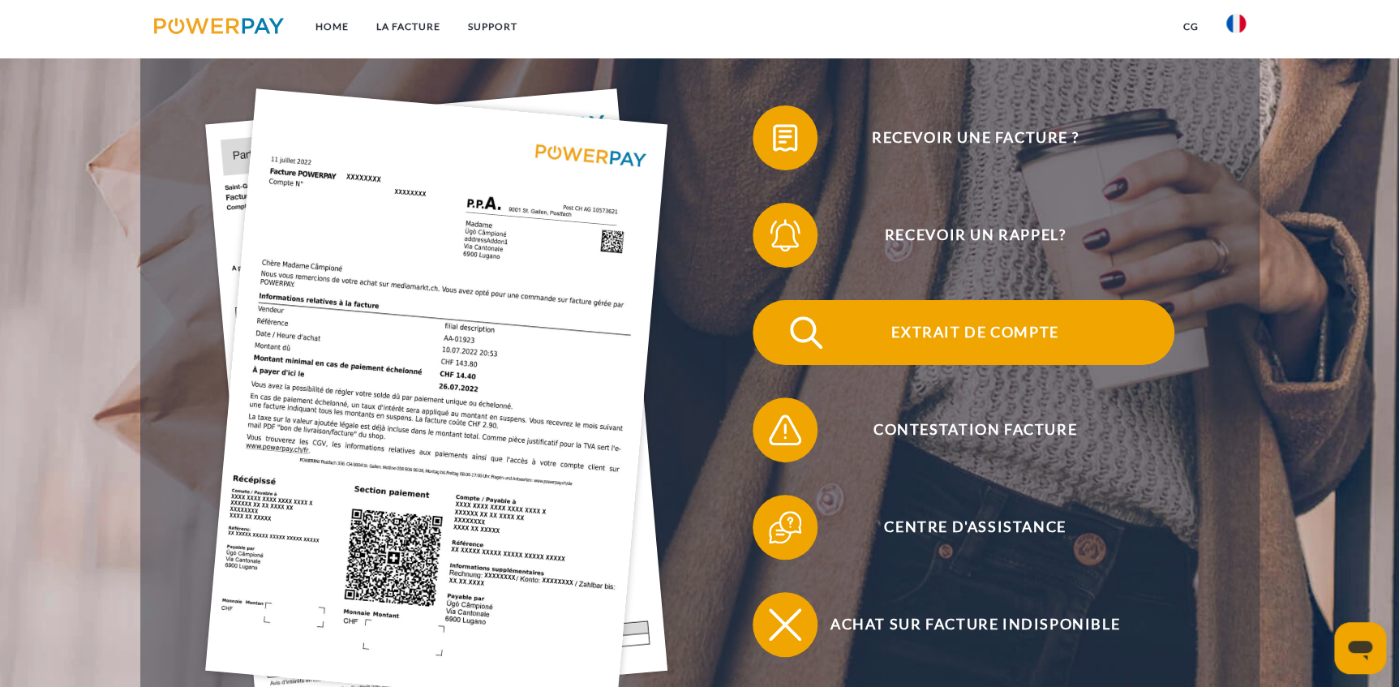 This screenshot has height=687, width=1399. What do you see at coordinates (963, 624) in the screenshot?
I see `button: Achat sur facture indisponible` at bounding box center [963, 624].